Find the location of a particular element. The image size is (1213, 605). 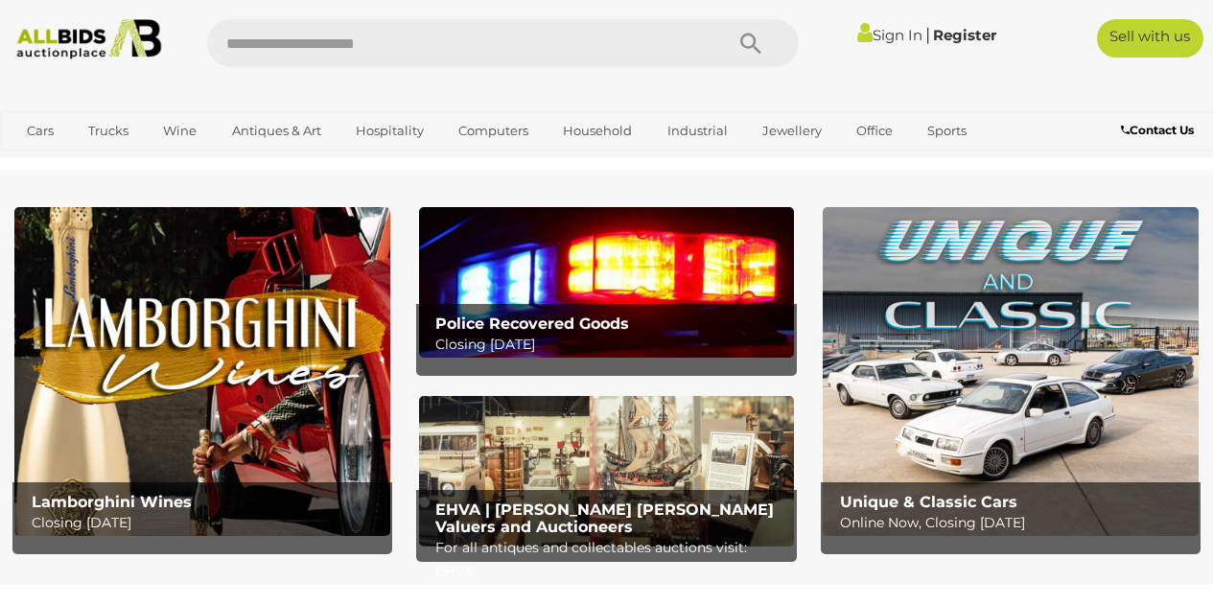

img: EHVA | Evans Hastings Valuers and Auctioneers is located at coordinates (607, 471).